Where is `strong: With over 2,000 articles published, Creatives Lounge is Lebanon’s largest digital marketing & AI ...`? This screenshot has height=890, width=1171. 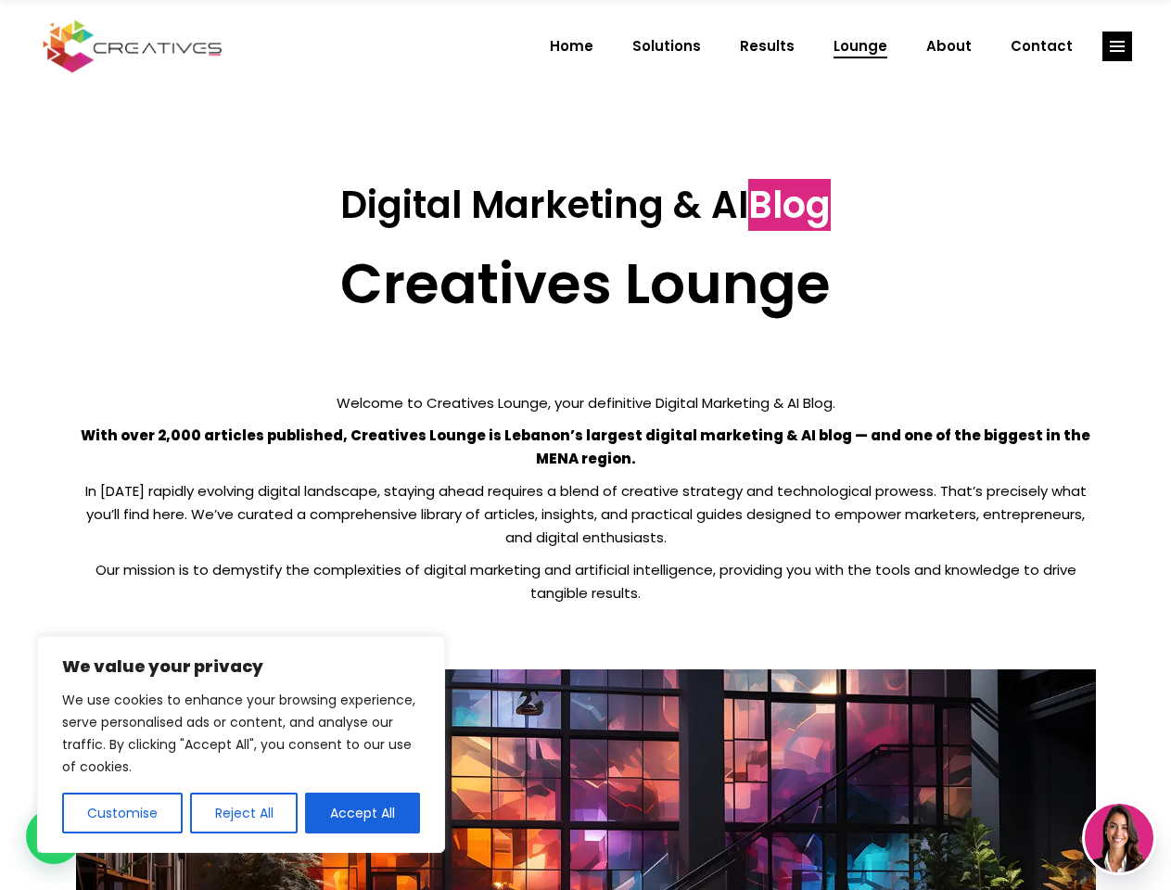
strong: With over 2,000 articles published, Creatives Lounge is Lebanon’s largest digital marketing & AI ... is located at coordinates (585, 447).